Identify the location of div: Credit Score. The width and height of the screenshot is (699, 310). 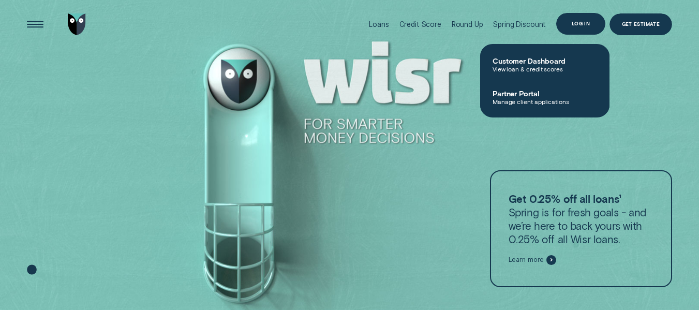
(420, 24).